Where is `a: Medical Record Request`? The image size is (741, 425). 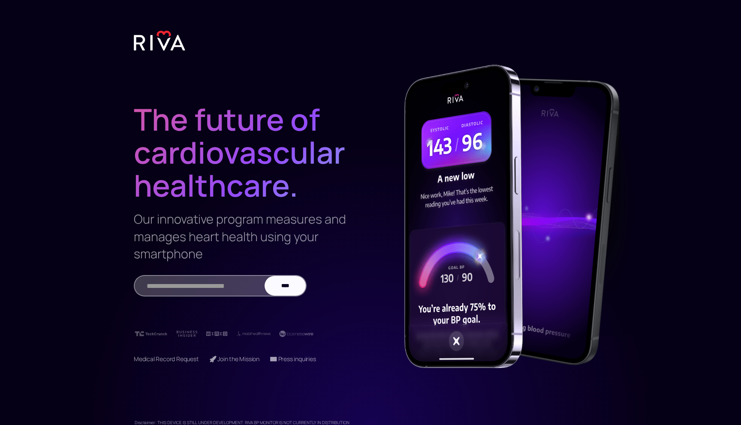 a: Medical Record Request is located at coordinates (166, 359).